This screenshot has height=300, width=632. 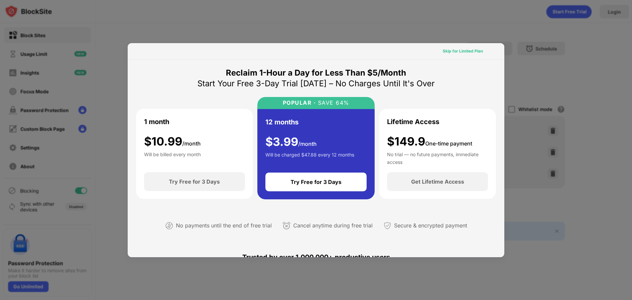 What do you see at coordinates (172, 142) in the screenshot?
I see `div: $ 10.99` at bounding box center [172, 142].